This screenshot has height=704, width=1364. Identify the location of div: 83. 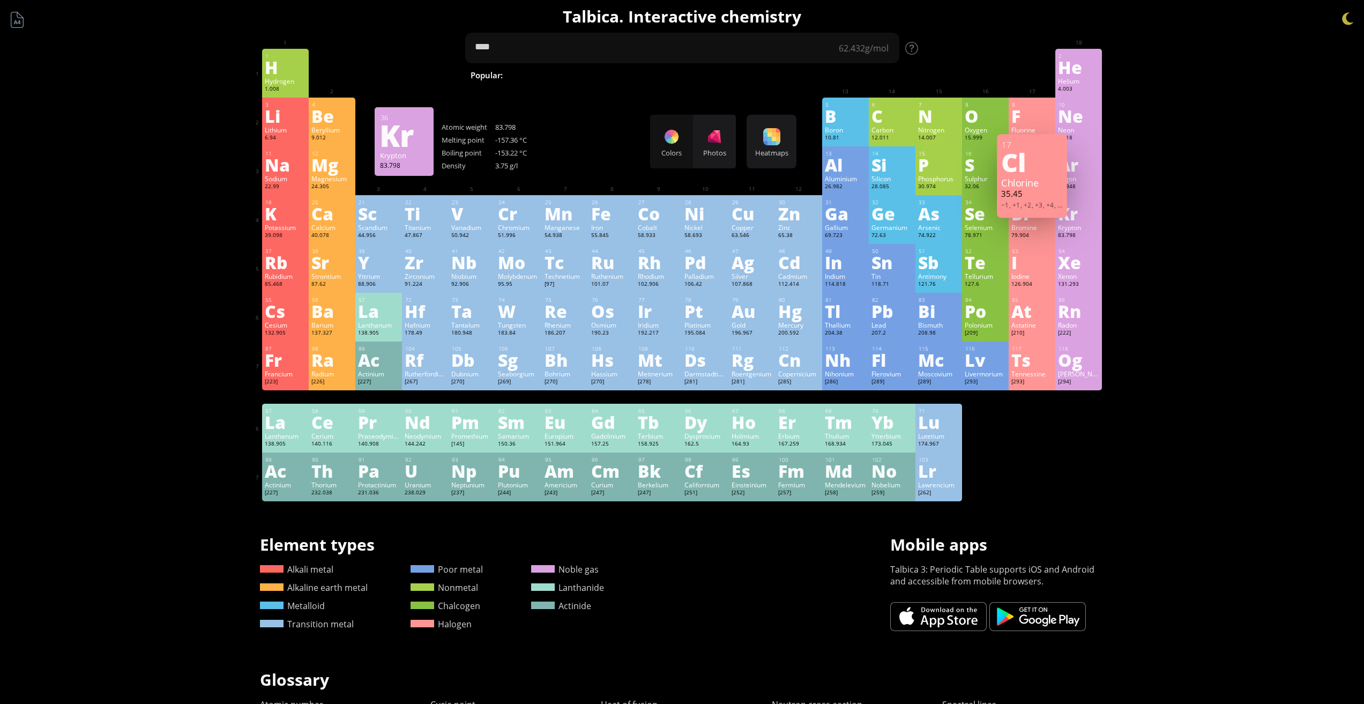
(939, 300).